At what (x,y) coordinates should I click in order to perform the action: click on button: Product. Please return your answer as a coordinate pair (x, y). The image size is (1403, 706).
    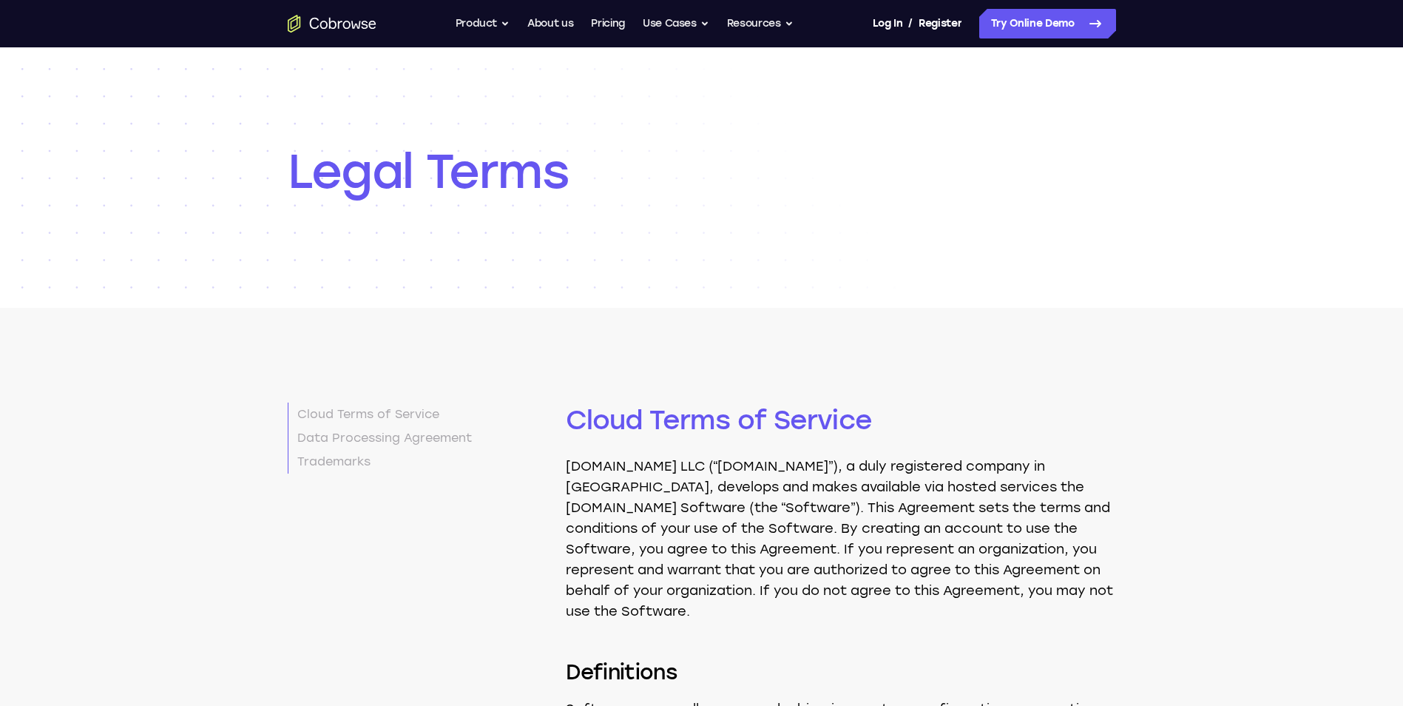
    Looking at the image, I should click on (483, 24).